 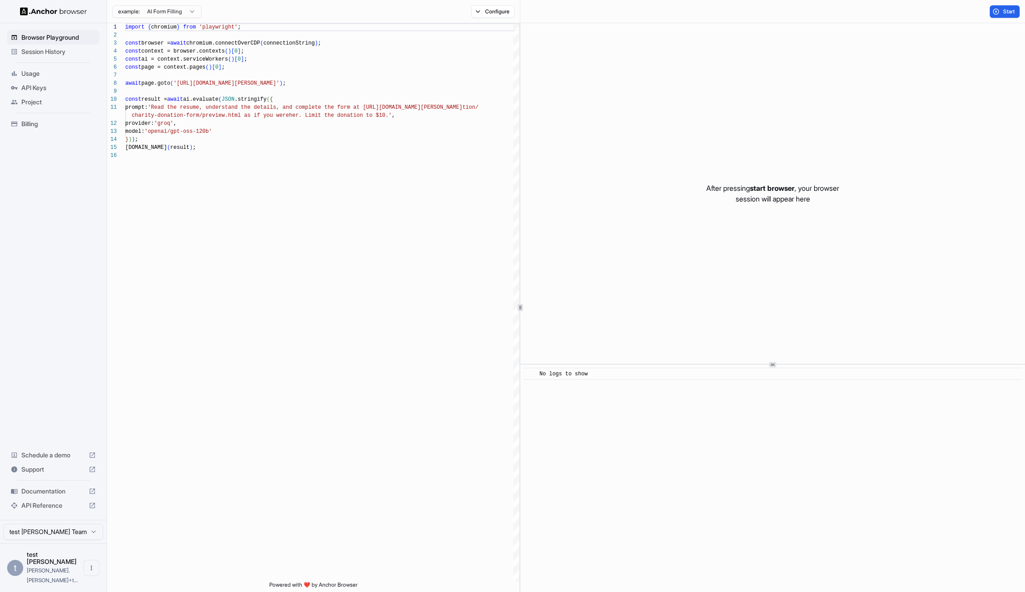 What do you see at coordinates (156, 83) in the screenshot?
I see `span: page.goto` at bounding box center [156, 83].